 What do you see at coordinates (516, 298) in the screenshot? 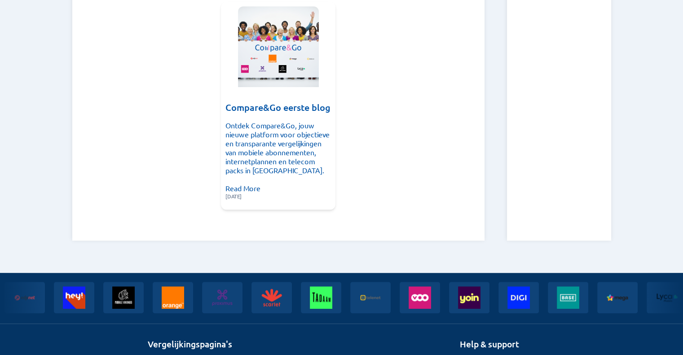
I see `img: Digi banner logo` at bounding box center [516, 298].